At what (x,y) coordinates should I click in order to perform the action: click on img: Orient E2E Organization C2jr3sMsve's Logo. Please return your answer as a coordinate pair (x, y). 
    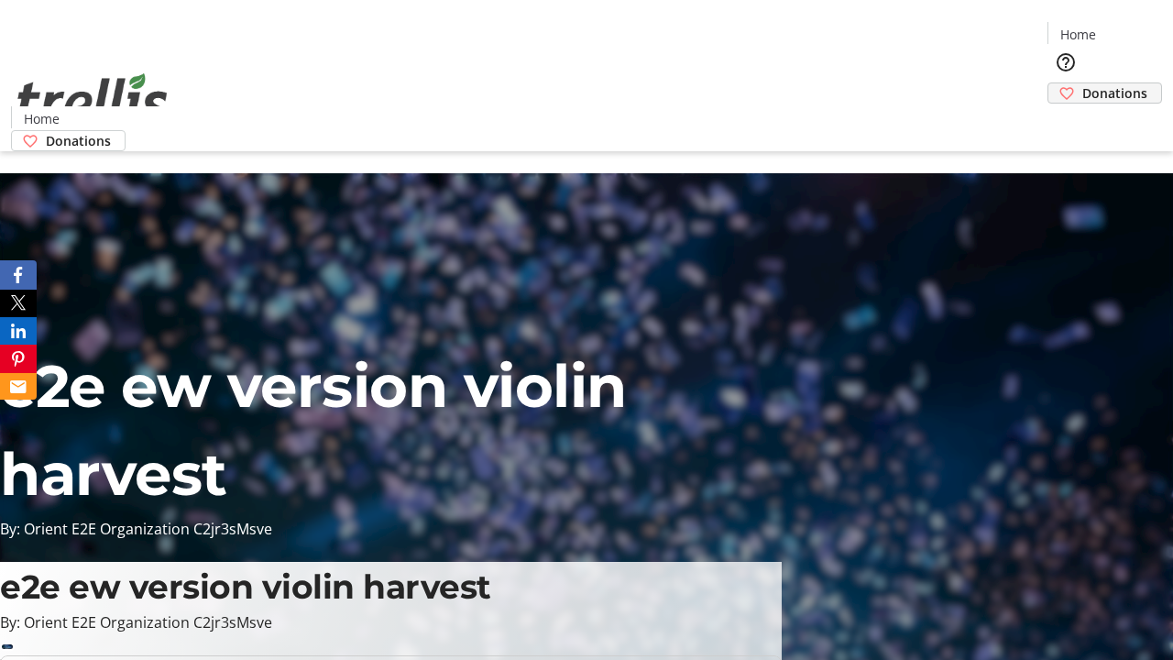
    Looking at the image, I should click on (93, 99).